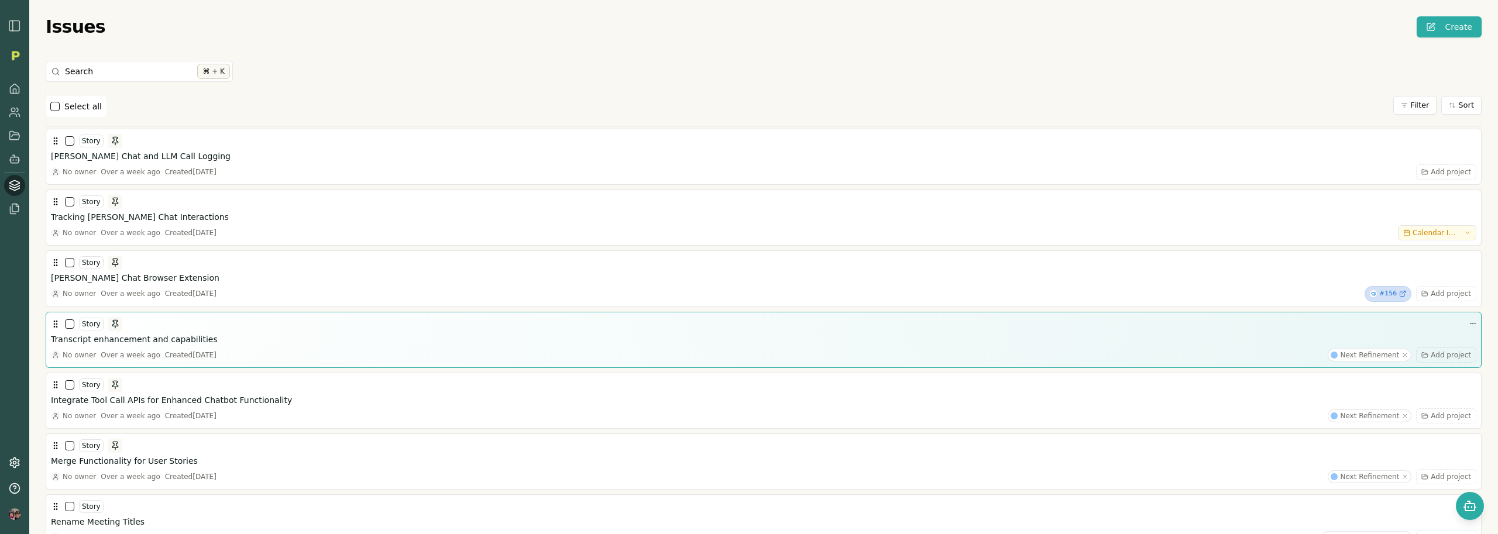  I want to click on span: #156, so click(1388, 294).